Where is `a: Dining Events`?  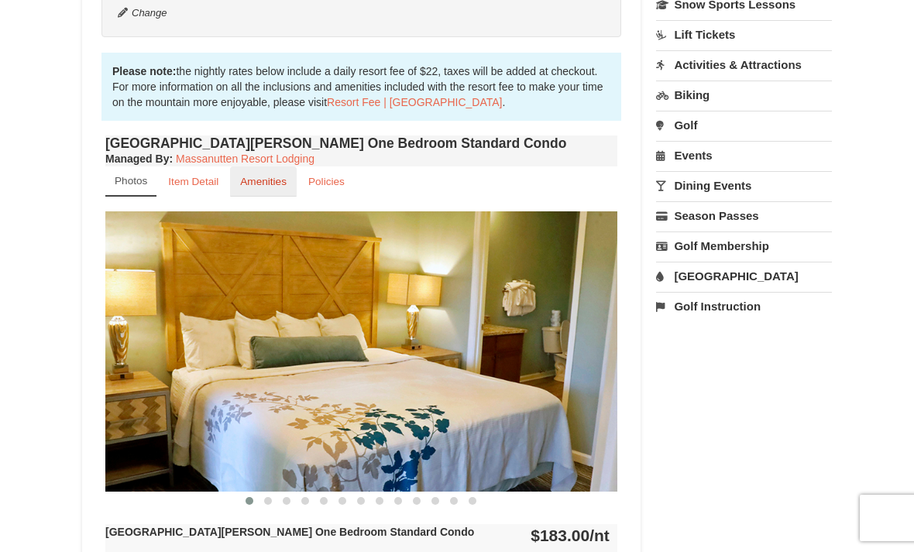
a: Dining Events is located at coordinates (744, 185).